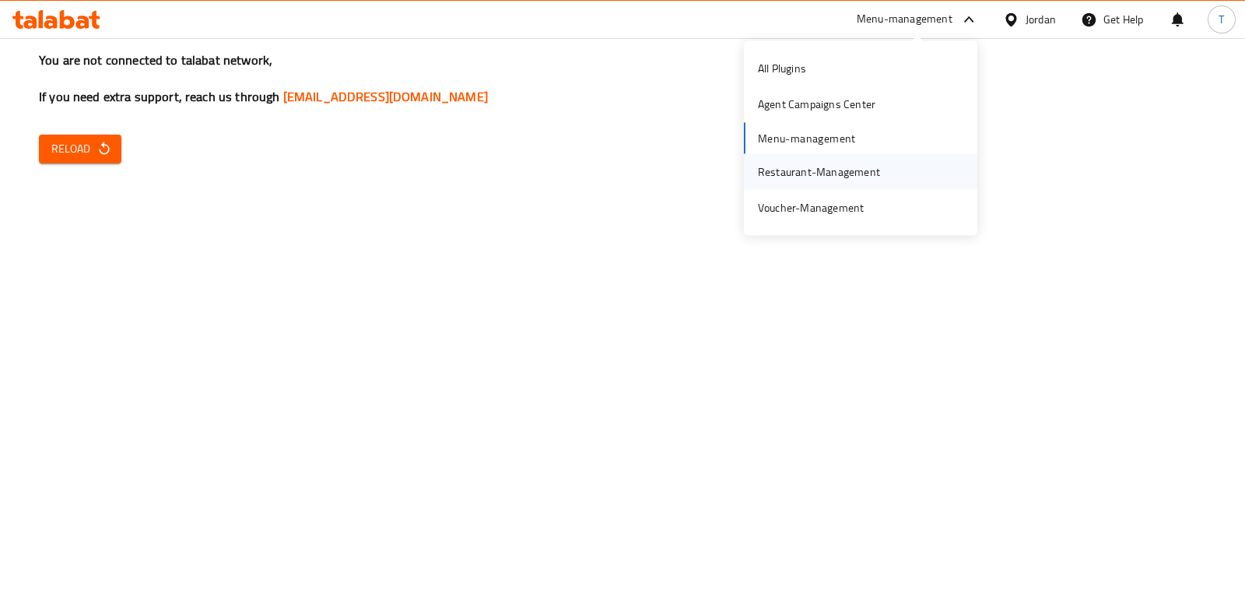 The width and height of the screenshot is (1245, 614). I want to click on div: Voucher-Management, so click(811, 208).